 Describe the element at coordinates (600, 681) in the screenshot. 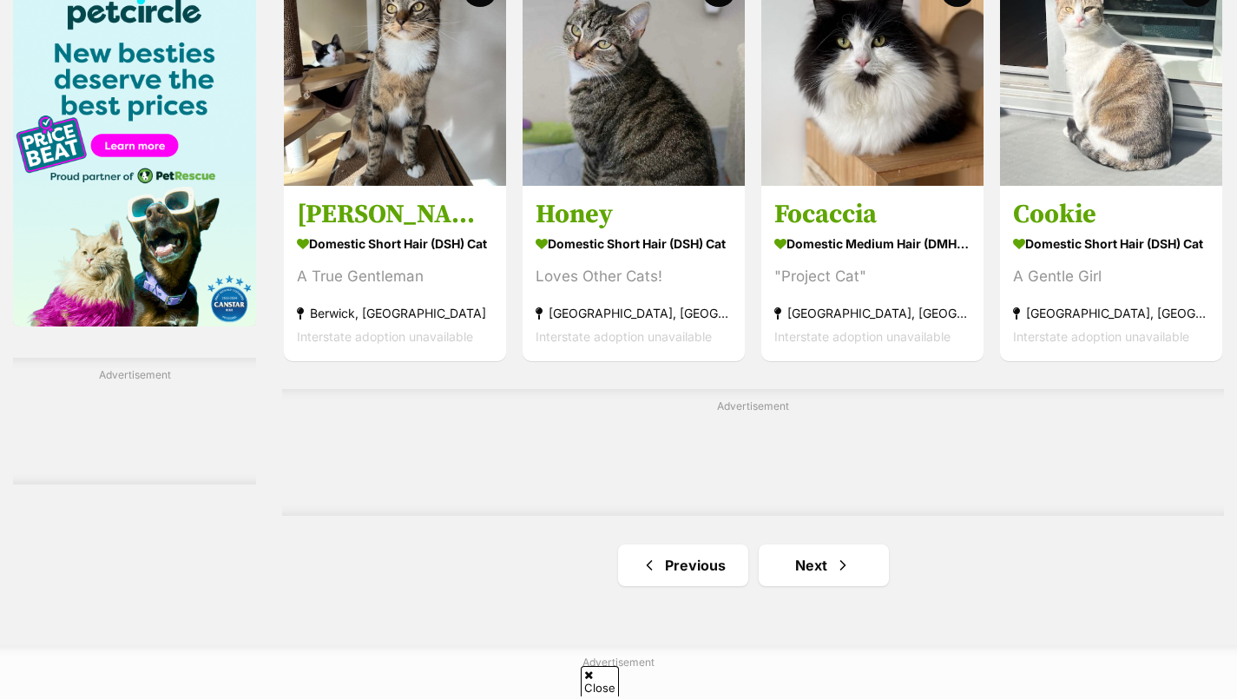

I see `span: Close` at that location.